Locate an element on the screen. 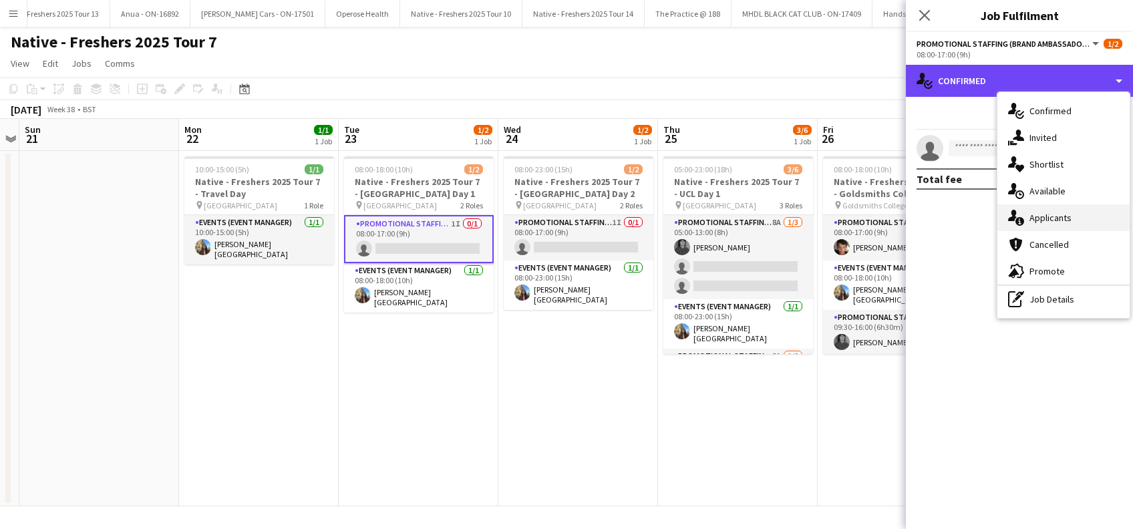  span: Fri is located at coordinates (828, 130).